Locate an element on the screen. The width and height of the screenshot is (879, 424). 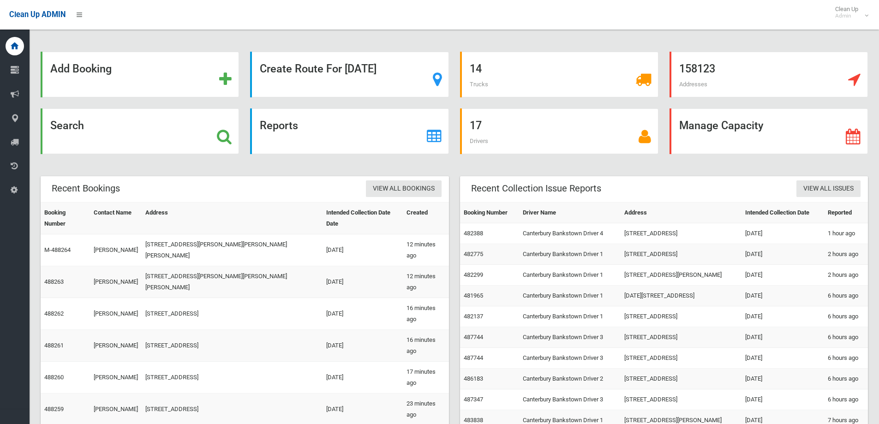
strong: Search is located at coordinates (67, 125).